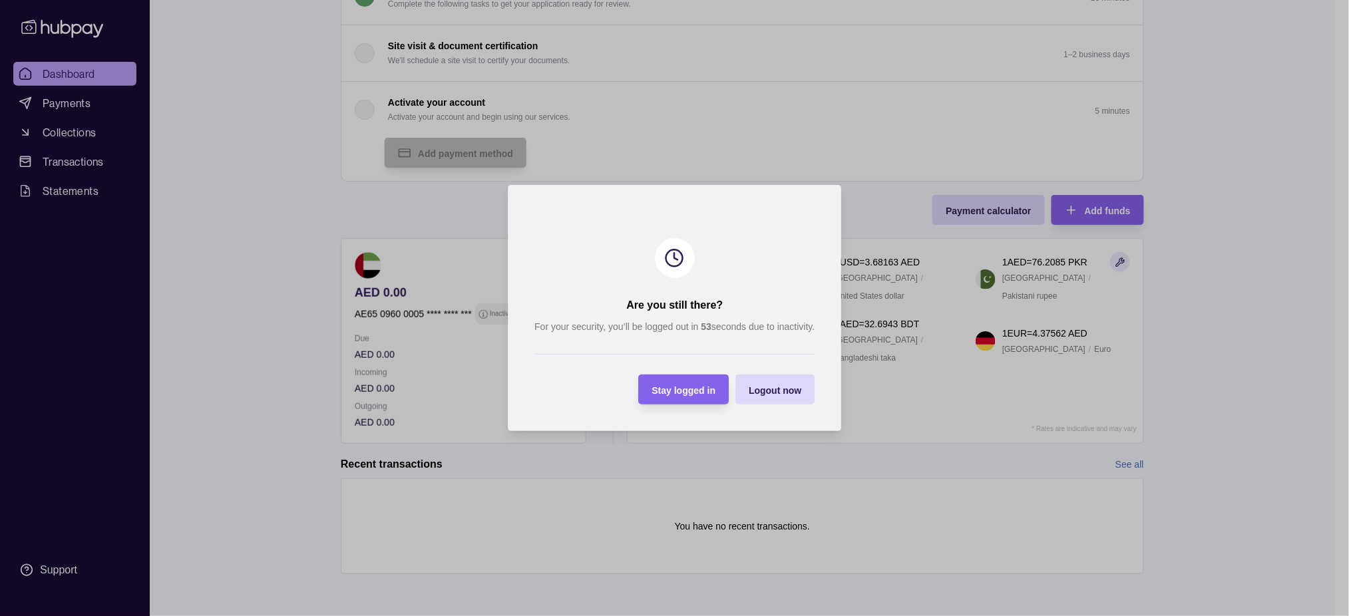  I want to click on span: Stay logged in, so click(684, 391).